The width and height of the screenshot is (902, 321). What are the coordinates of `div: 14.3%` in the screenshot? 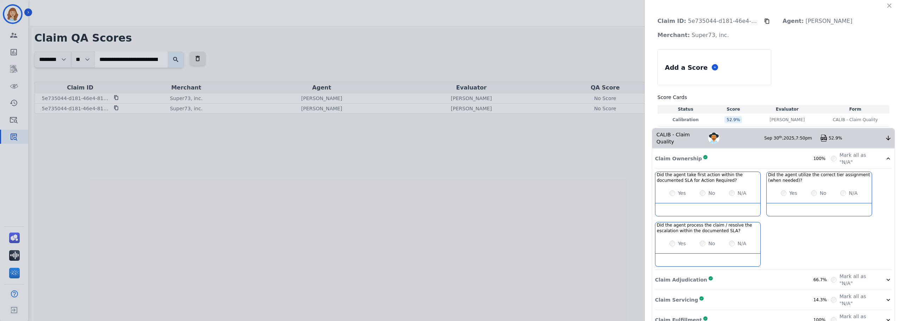 It's located at (822, 300).